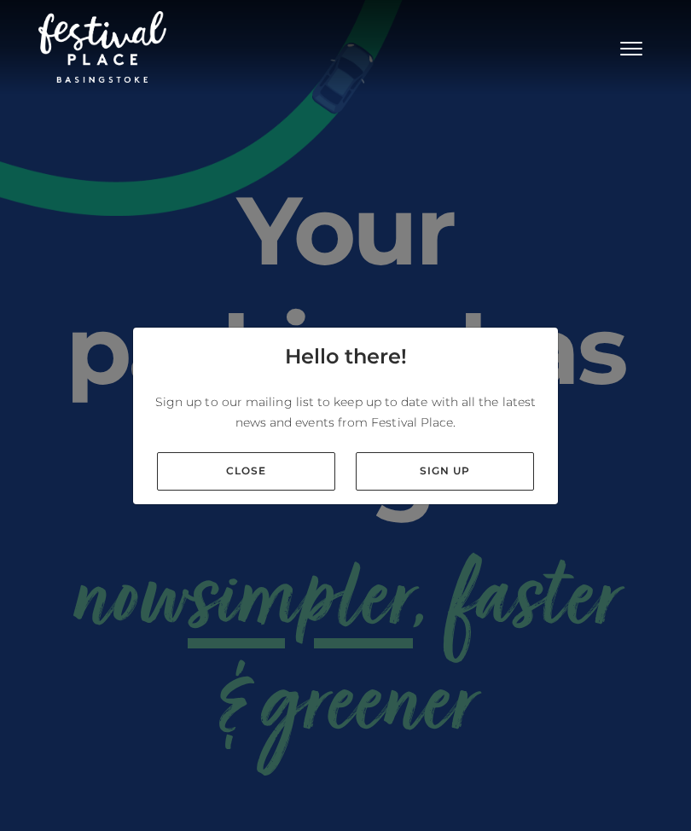 This screenshot has width=691, height=831. I want to click on a: Close, so click(246, 471).